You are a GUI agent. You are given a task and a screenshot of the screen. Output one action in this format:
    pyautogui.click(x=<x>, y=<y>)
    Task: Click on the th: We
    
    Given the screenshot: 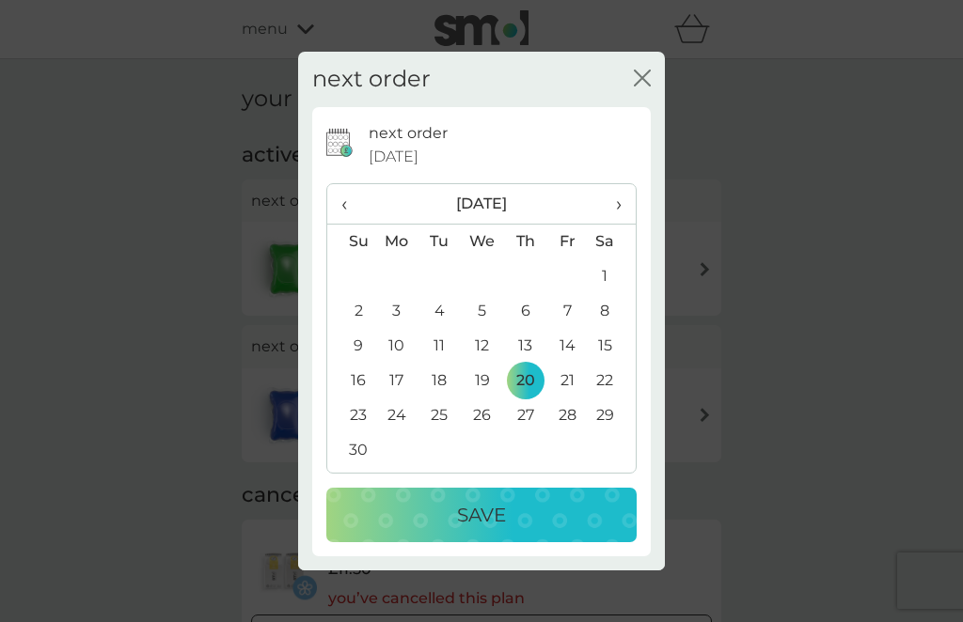 What is the action you would take?
    pyautogui.click(x=482, y=242)
    